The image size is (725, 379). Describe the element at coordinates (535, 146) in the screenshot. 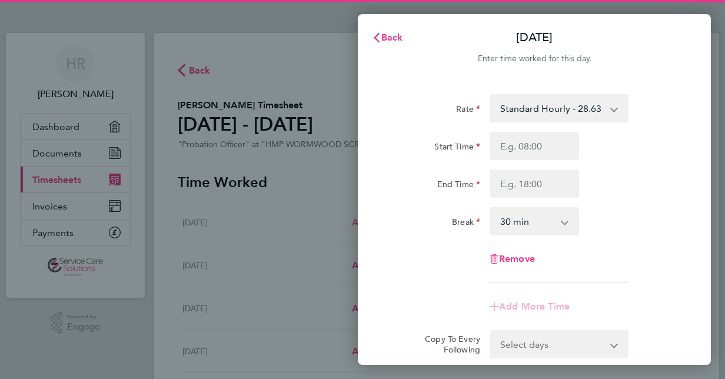

I see `input: E.g. 08:00` at that location.